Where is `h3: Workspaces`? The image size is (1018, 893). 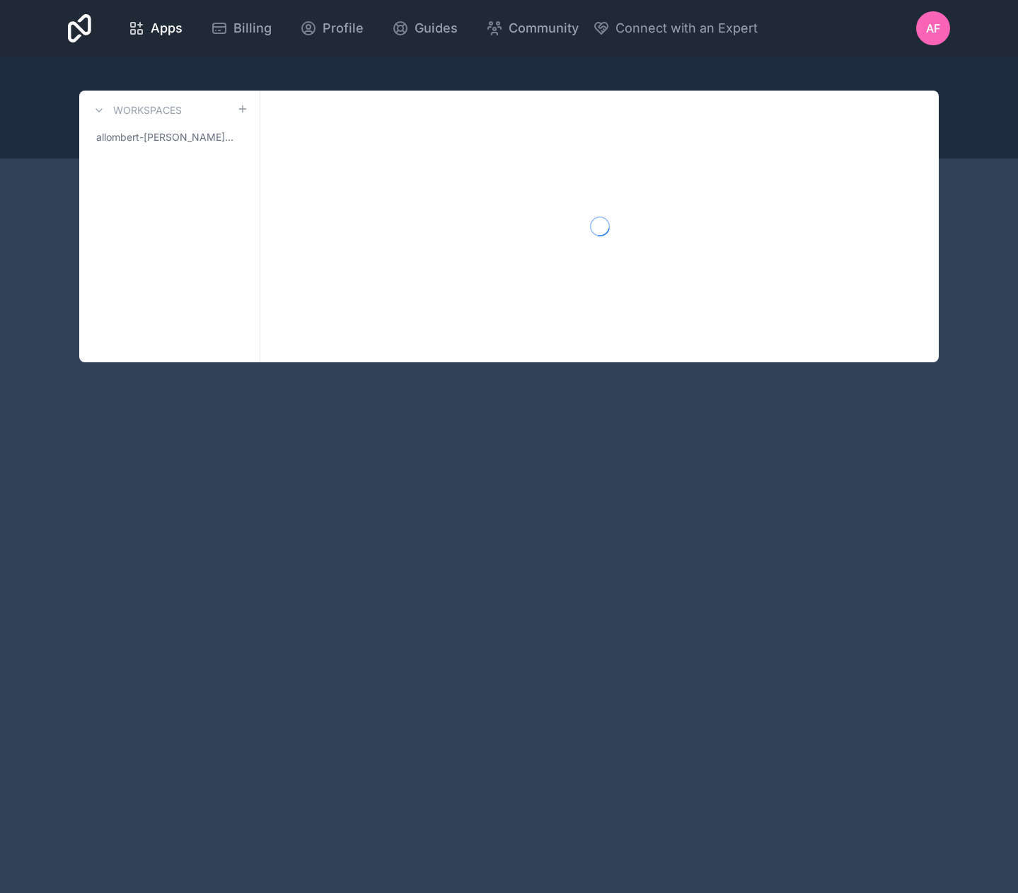 h3: Workspaces is located at coordinates (147, 110).